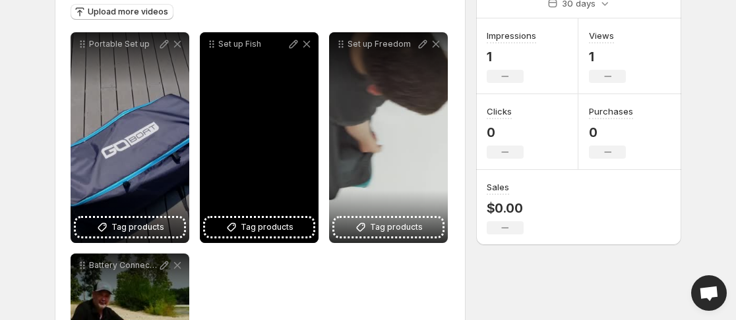 This screenshot has height=320, width=736. I want to click on h3: Purchases, so click(610, 111).